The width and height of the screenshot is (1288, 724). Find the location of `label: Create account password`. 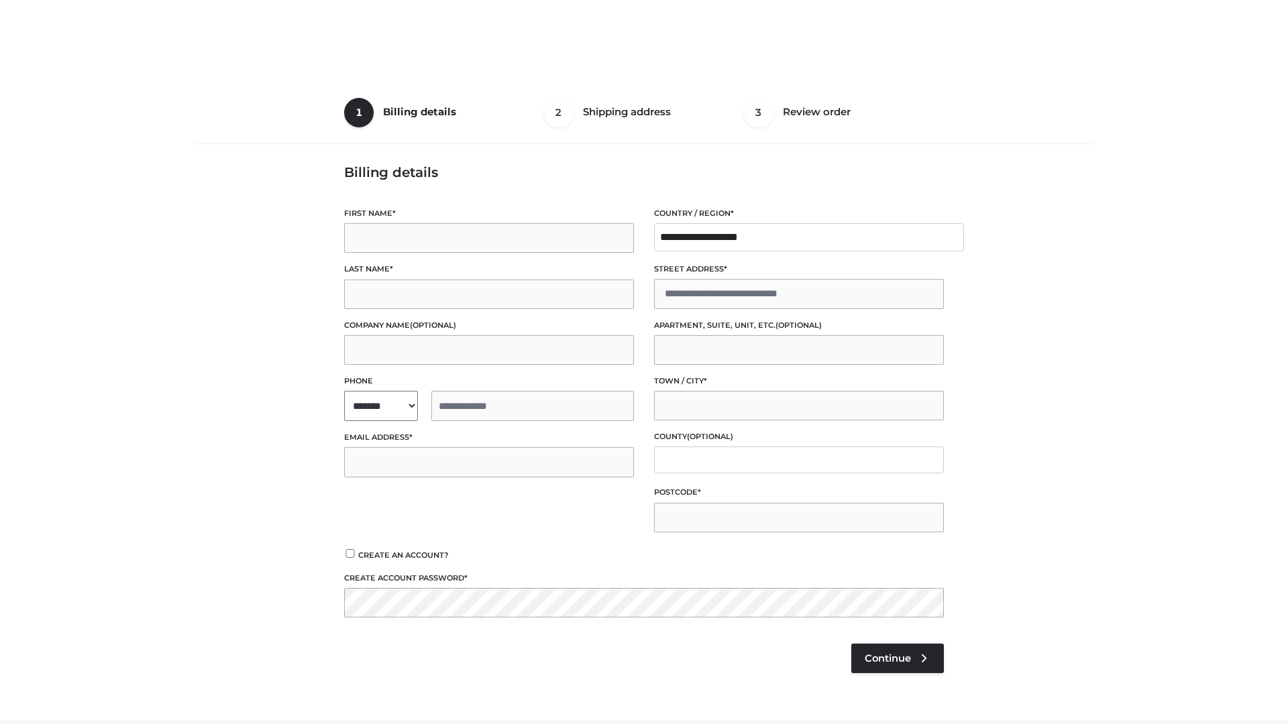

label: Create account password is located at coordinates (644, 578).